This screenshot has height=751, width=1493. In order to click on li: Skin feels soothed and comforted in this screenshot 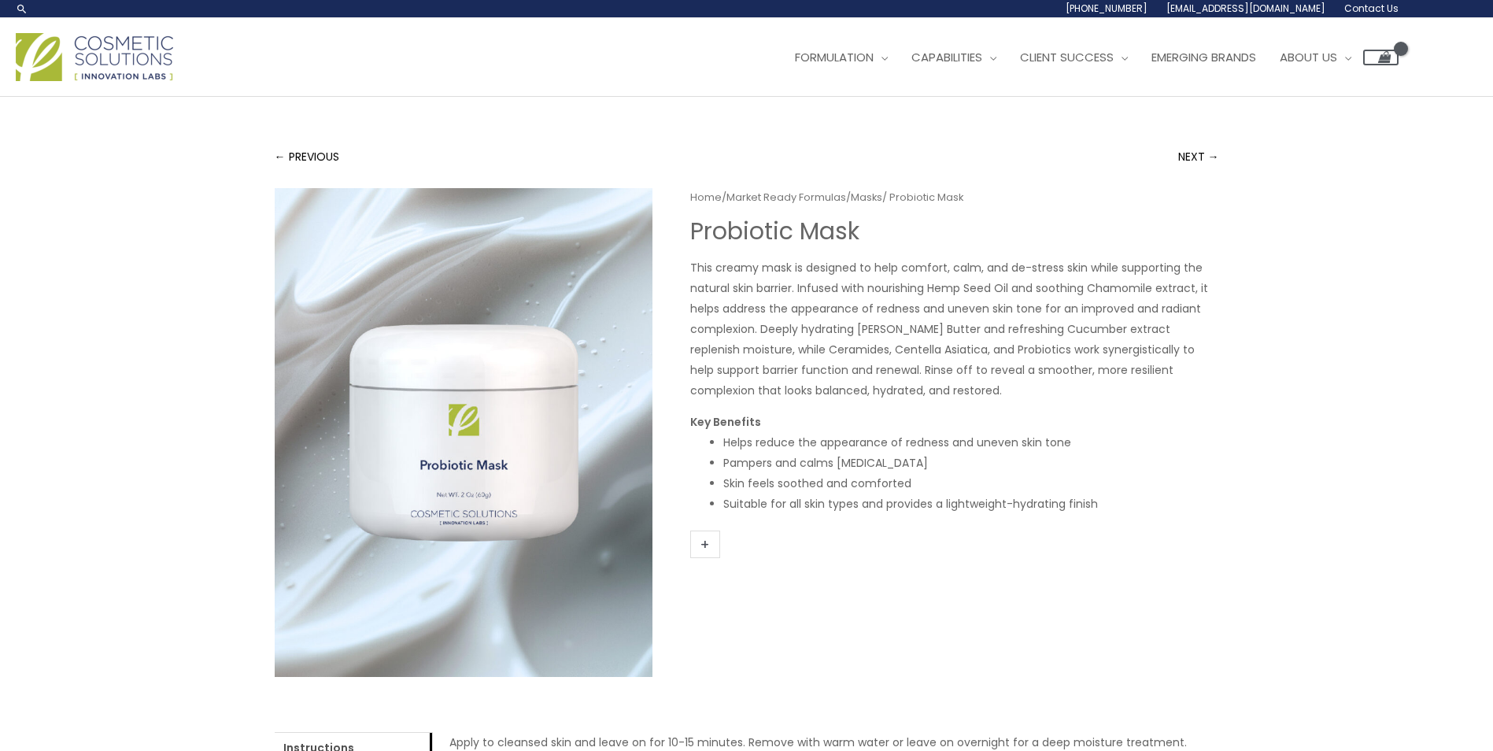, I will do `click(971, 483)`.